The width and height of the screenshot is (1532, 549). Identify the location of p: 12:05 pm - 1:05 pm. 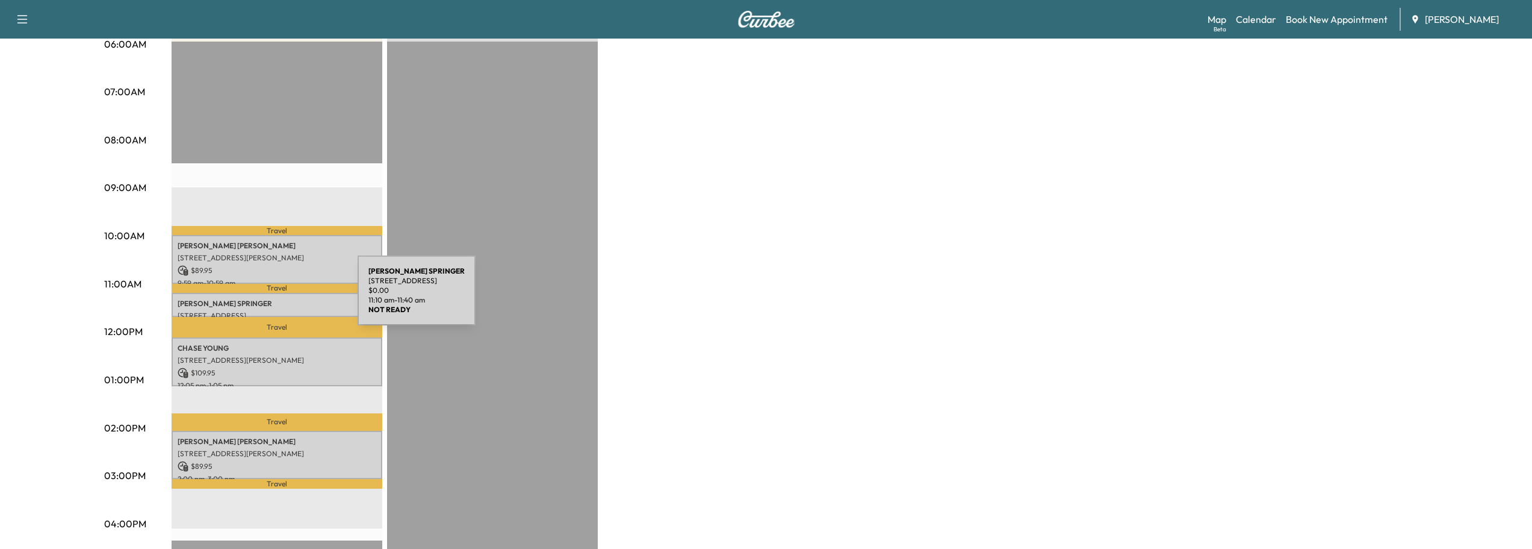
(277, 385).